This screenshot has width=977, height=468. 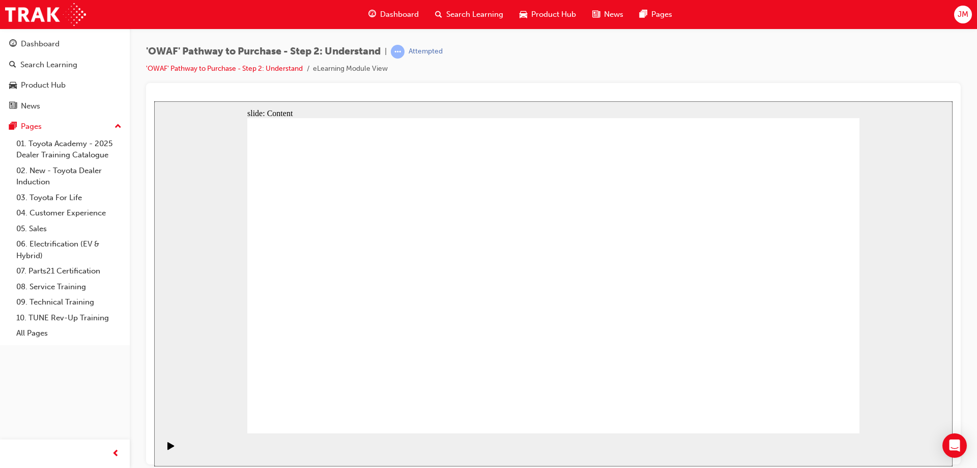 I want to click on span: learningRecordVerb_ATTEMPT-icon, so click(x=397, y=51).